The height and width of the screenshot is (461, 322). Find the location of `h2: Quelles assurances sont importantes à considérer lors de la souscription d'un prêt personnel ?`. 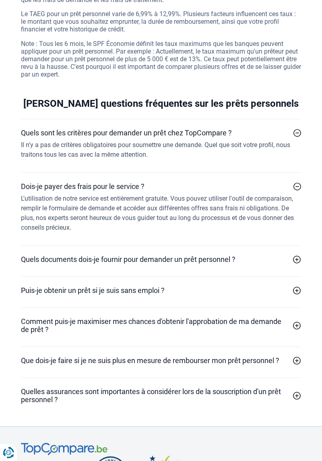

h2: Quelles assurances sont importantes à considérer lors de la souscription d'un prêt personnel ? is located at coordinates (155, 396).